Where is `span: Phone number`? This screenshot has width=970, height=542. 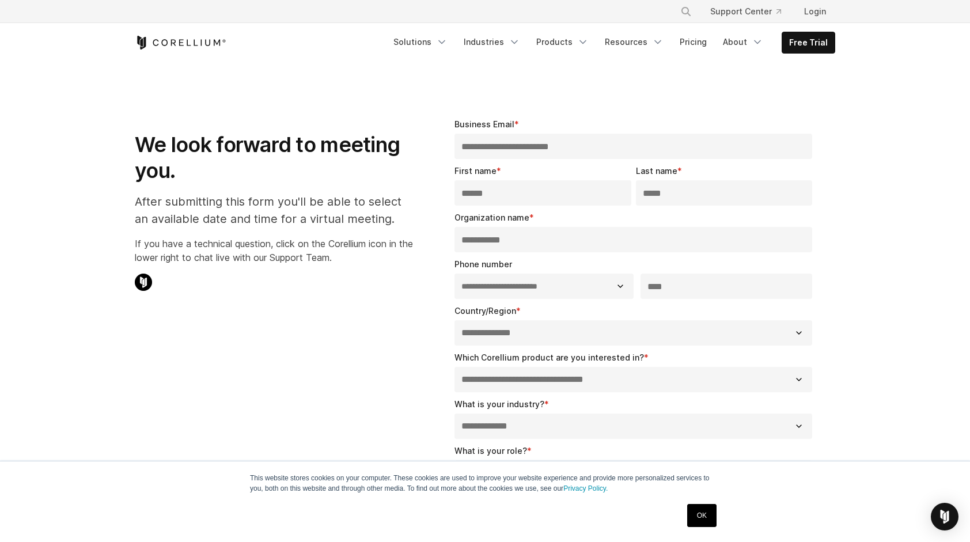
span: Phone number is located at coordinates (483, 264).